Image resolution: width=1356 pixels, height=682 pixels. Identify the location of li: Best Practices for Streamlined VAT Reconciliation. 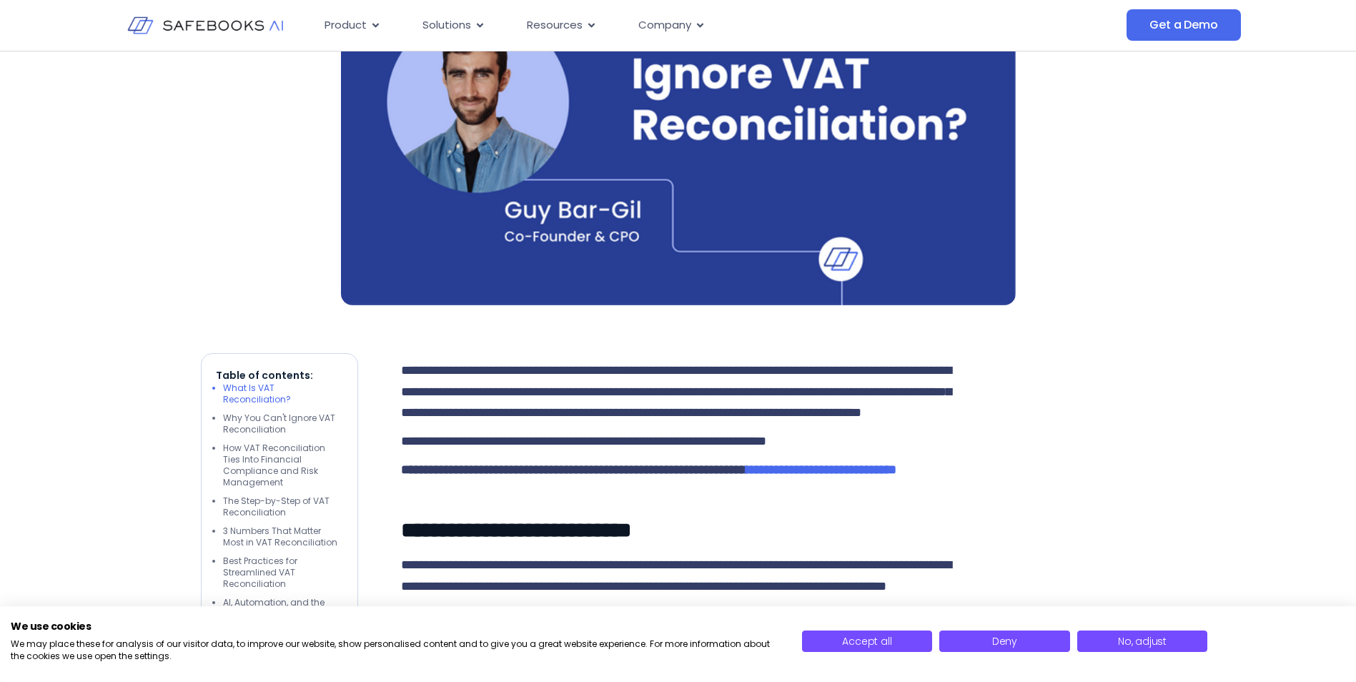
(283, 572).